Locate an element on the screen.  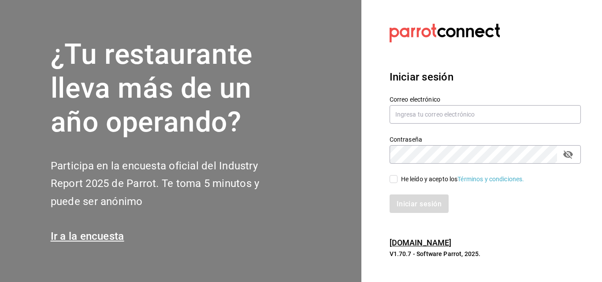
font: V1.70.7 - Software Parrot, 2025. is located at coordinates (435, 254).